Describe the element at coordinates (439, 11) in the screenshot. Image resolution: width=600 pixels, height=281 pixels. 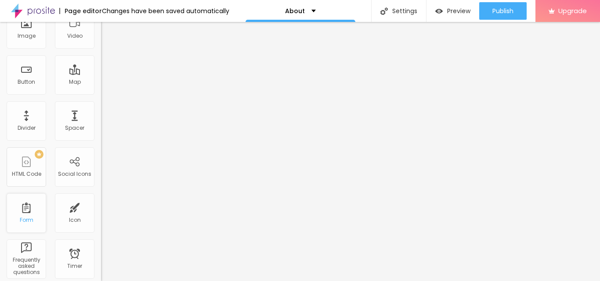
I see `img: view-1.svg` at that location.